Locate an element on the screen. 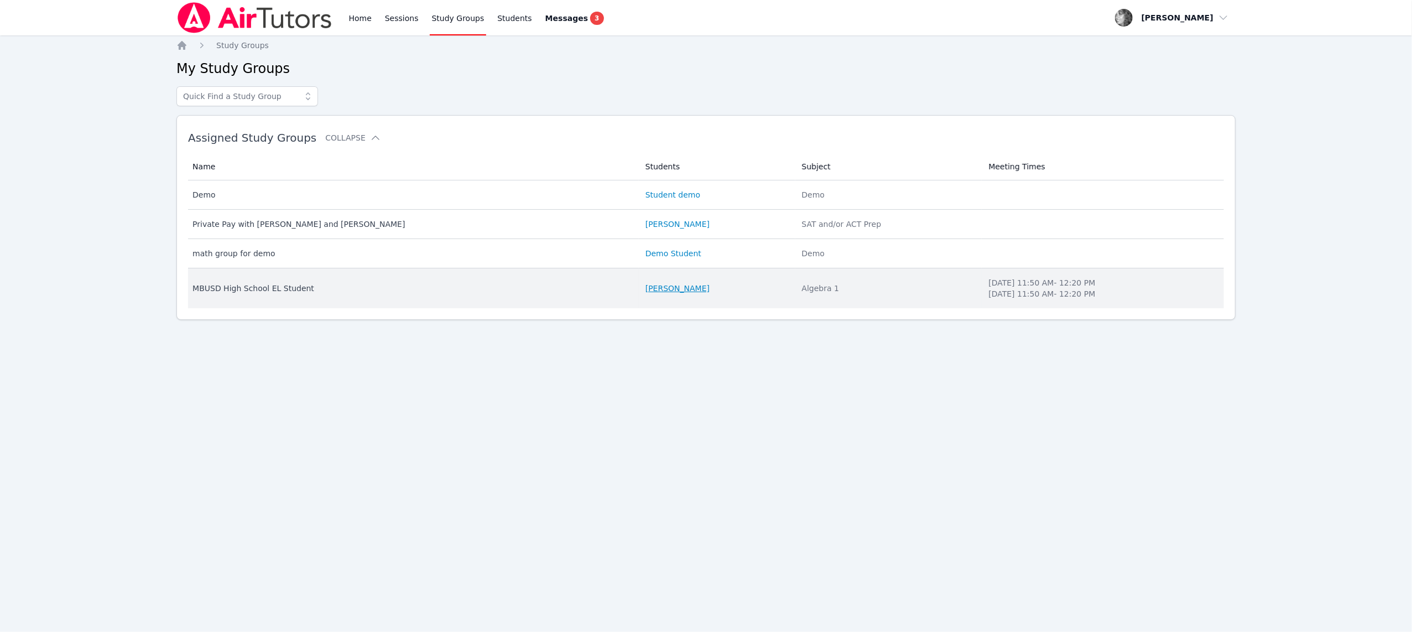  div: Algebra 1 is located at coordinates (889, 288).